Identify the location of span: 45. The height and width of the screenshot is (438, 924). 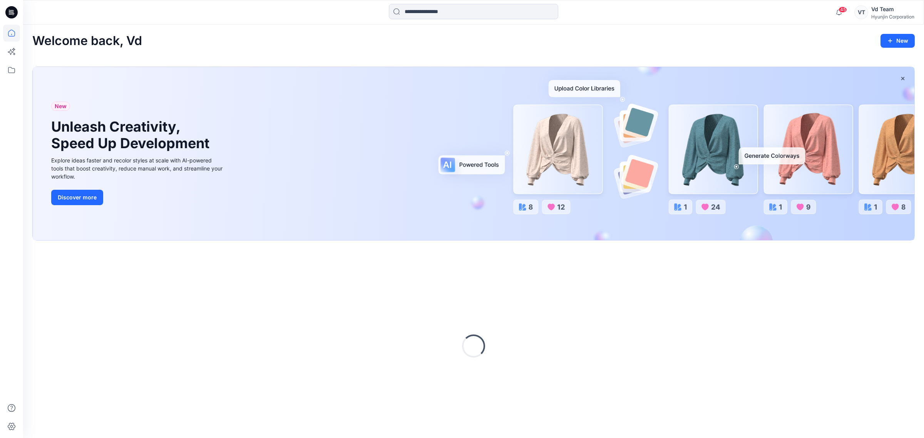
(843, 10).